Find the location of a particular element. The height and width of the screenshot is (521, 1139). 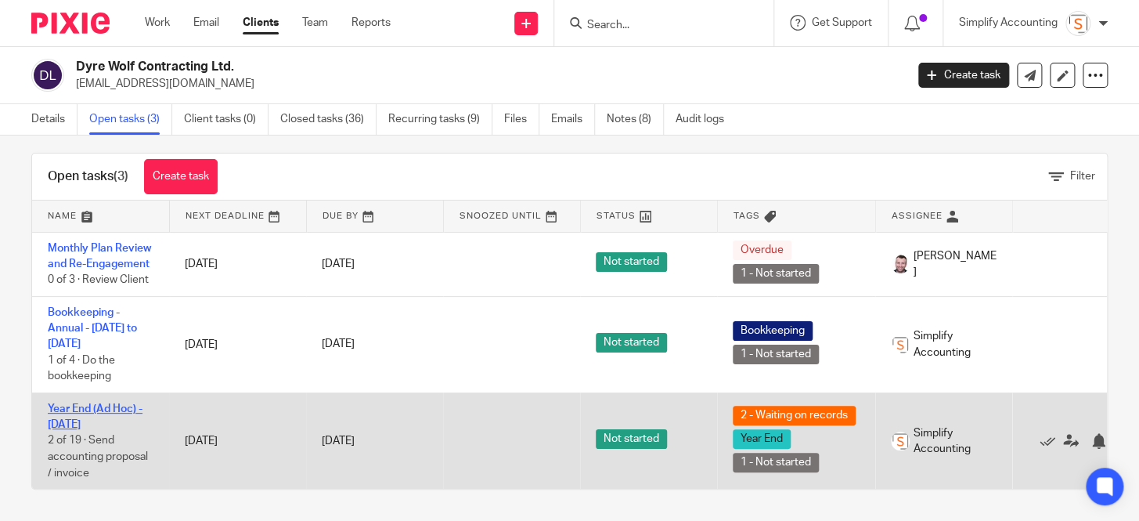

span: 0 of 3 · Review Client is located at coordinates (98, 280).